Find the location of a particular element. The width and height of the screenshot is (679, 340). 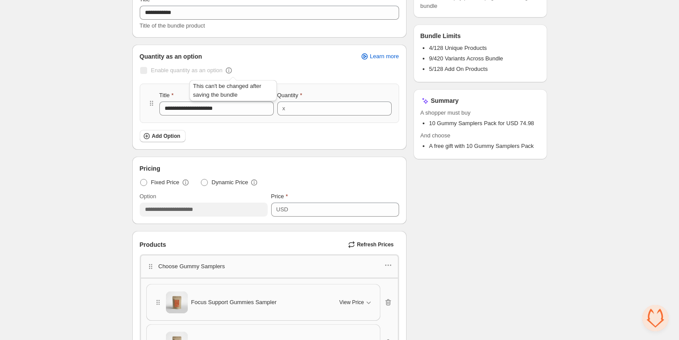

span: Title of the bundle product is located at coordinates (173, 25).